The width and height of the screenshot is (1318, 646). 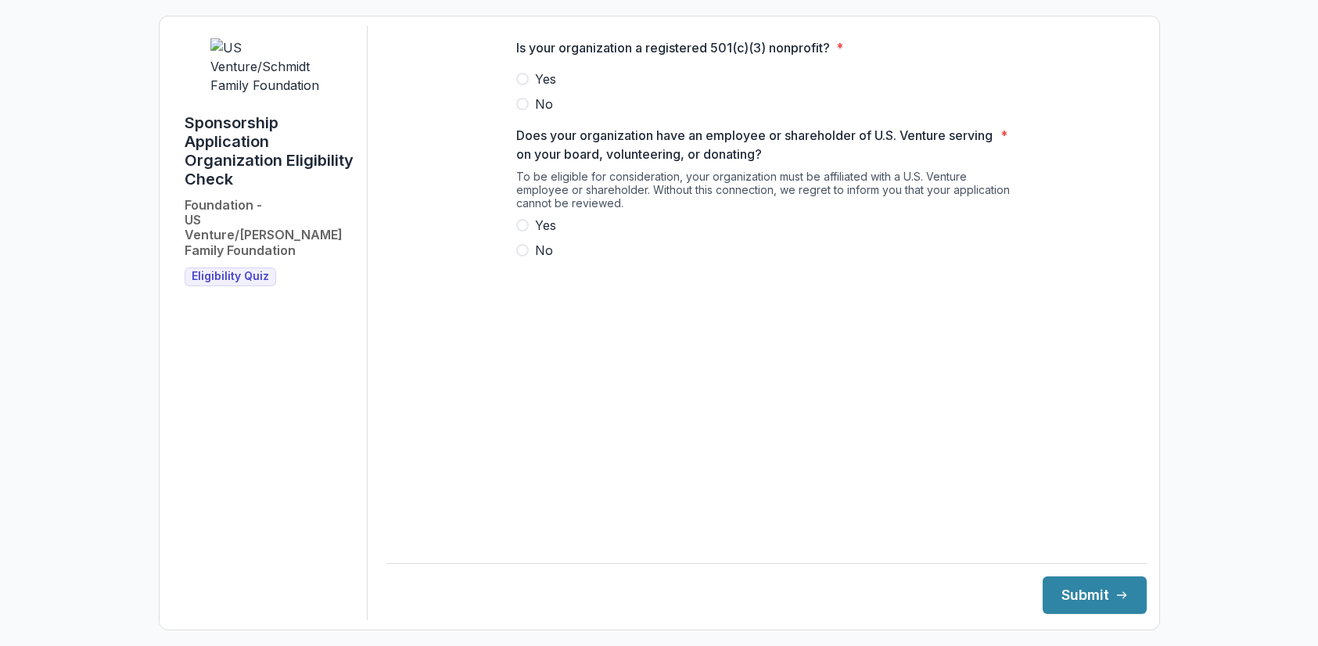 I want to click on p: Does your organization have an employee or shareholder of U.S. Venture serving on your board, vol..., so click(x=755, y=145).